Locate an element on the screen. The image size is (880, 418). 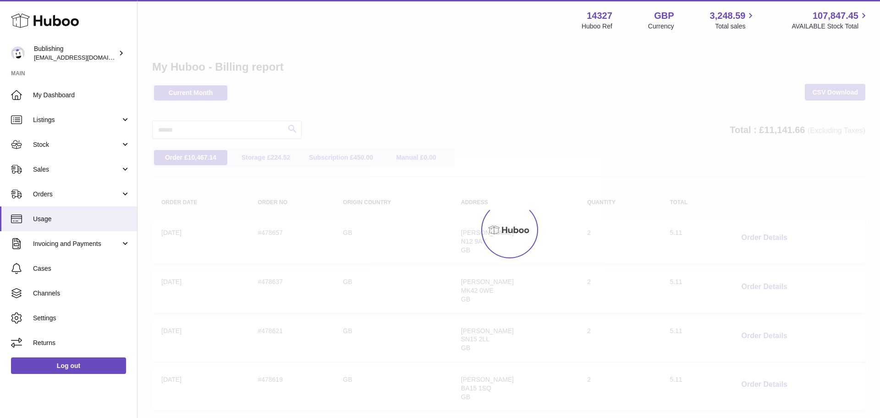
img: internalAdmin-14327@internal.huboo.com is located at coordinates (18, 53).